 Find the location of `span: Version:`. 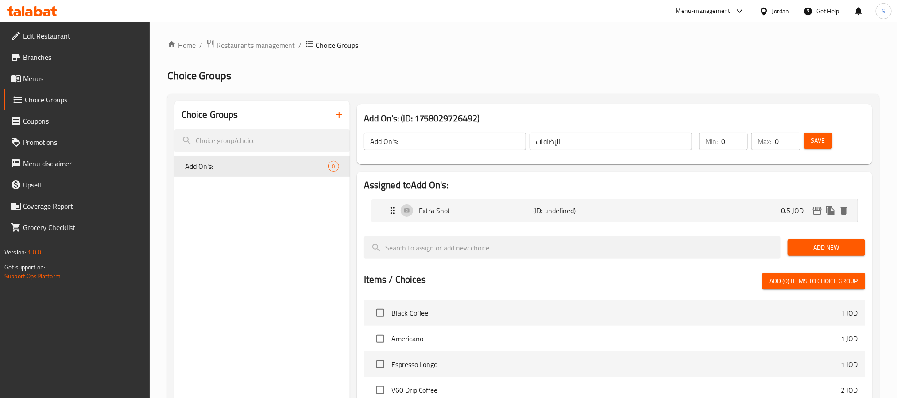

span: Version: is located at coordinates (15, 252).